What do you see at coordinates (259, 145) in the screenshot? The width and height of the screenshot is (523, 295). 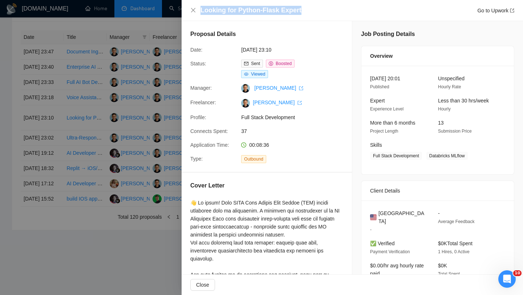 I see `span: 00:08:36` at bounding box center [259, 145].